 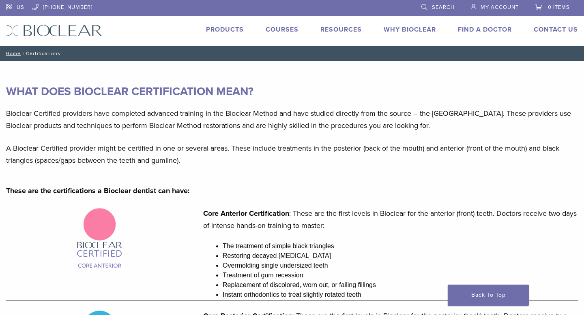 I want to click on strong: Core Anterior Certification, so click(x=246, y=214).